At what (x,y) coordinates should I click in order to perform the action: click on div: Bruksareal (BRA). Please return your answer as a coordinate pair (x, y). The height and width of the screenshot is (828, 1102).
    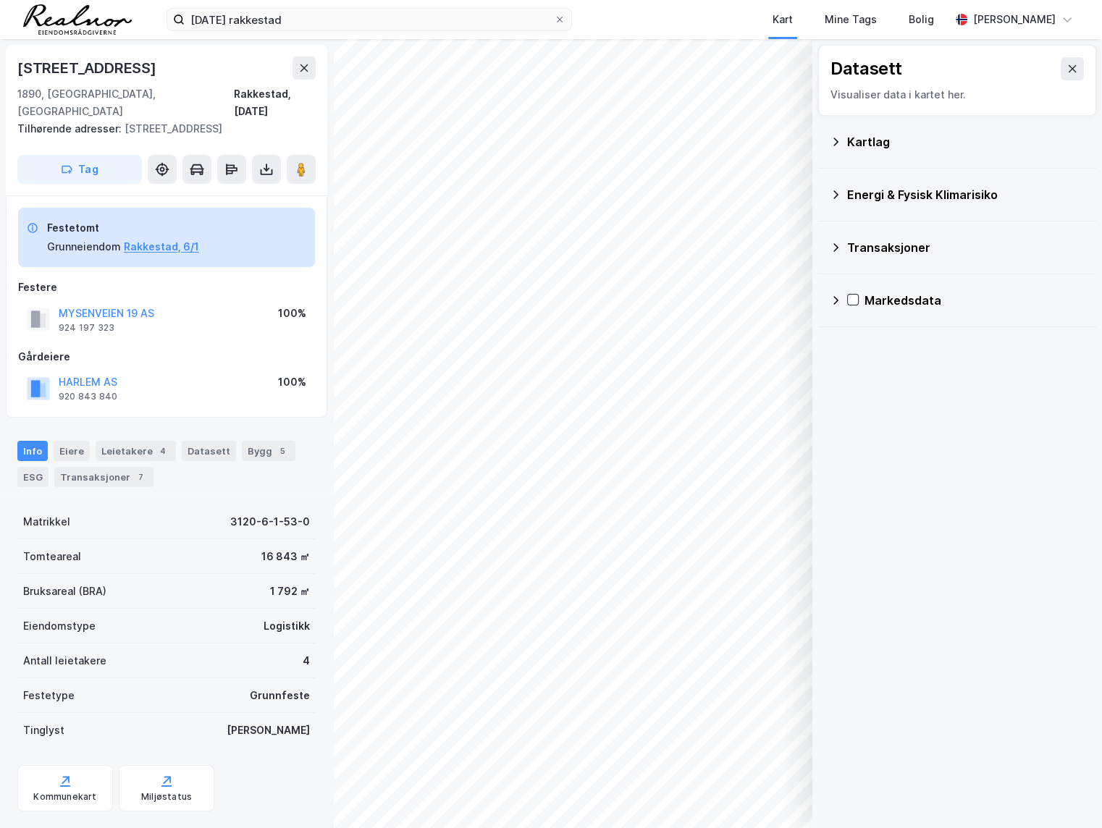
    Looking at the image, I should click on (64, 591).